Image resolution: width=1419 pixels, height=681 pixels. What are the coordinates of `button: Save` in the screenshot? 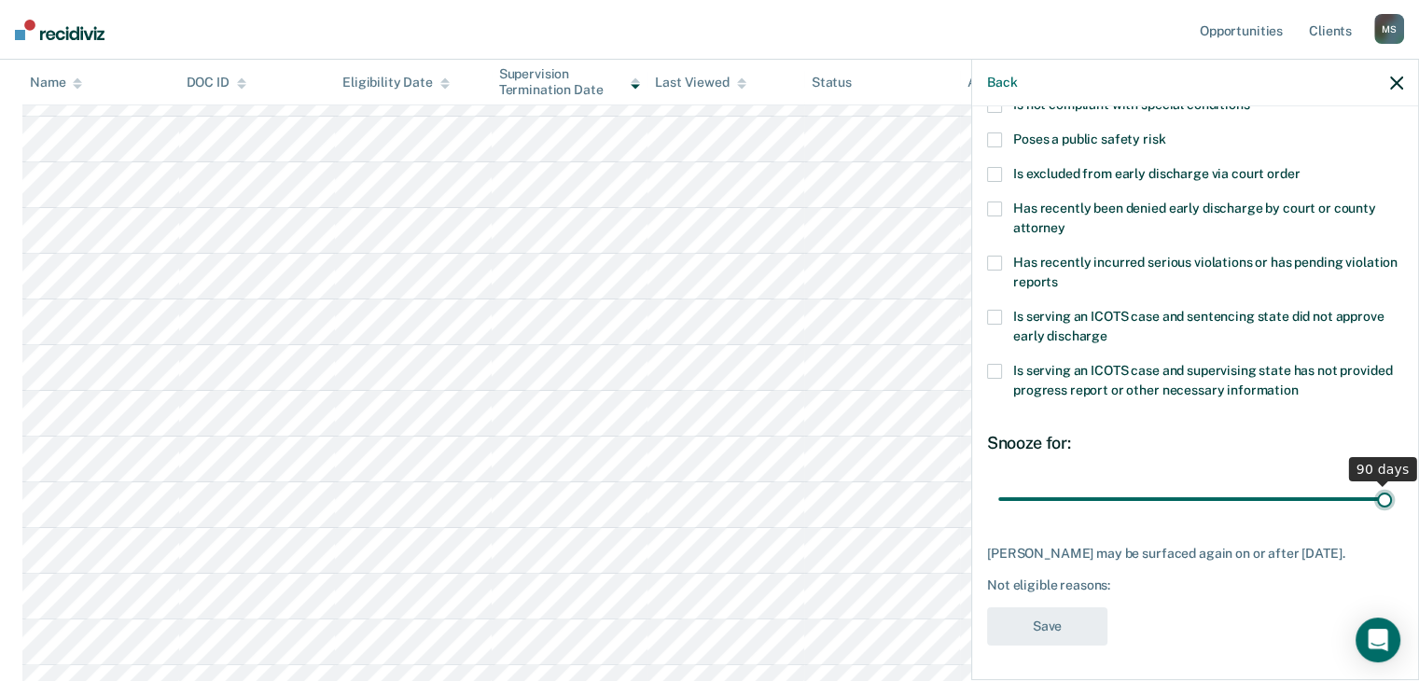 It's located at (1047, 626).